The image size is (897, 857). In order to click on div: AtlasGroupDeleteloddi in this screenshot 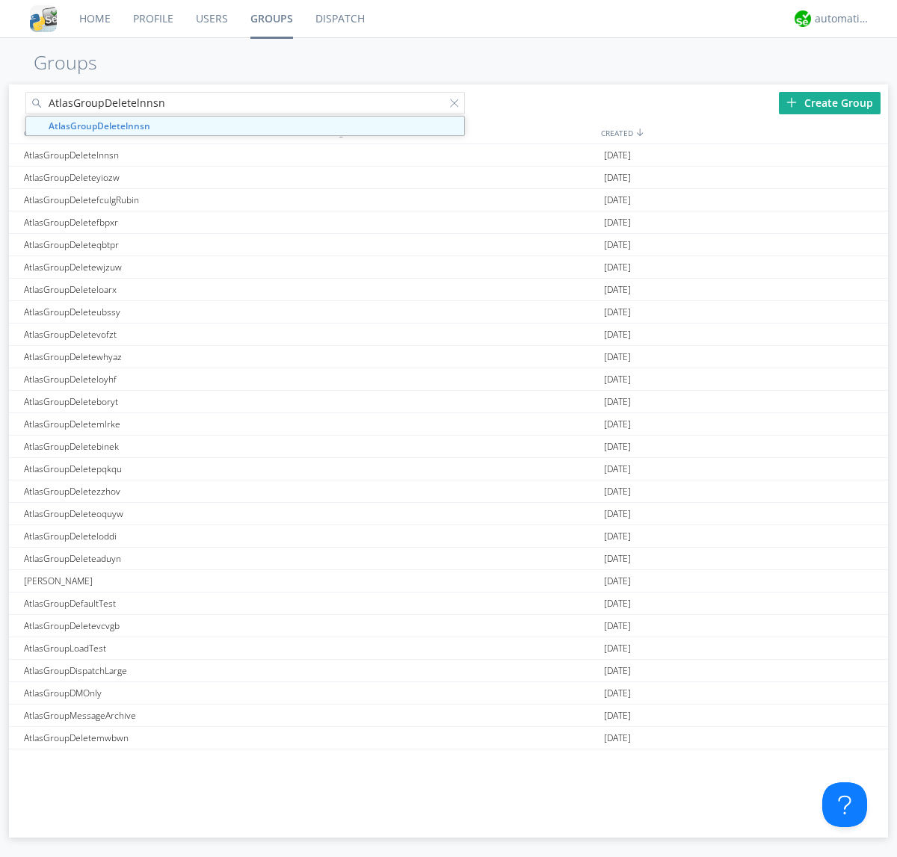, I will do `click(164, 536)`.